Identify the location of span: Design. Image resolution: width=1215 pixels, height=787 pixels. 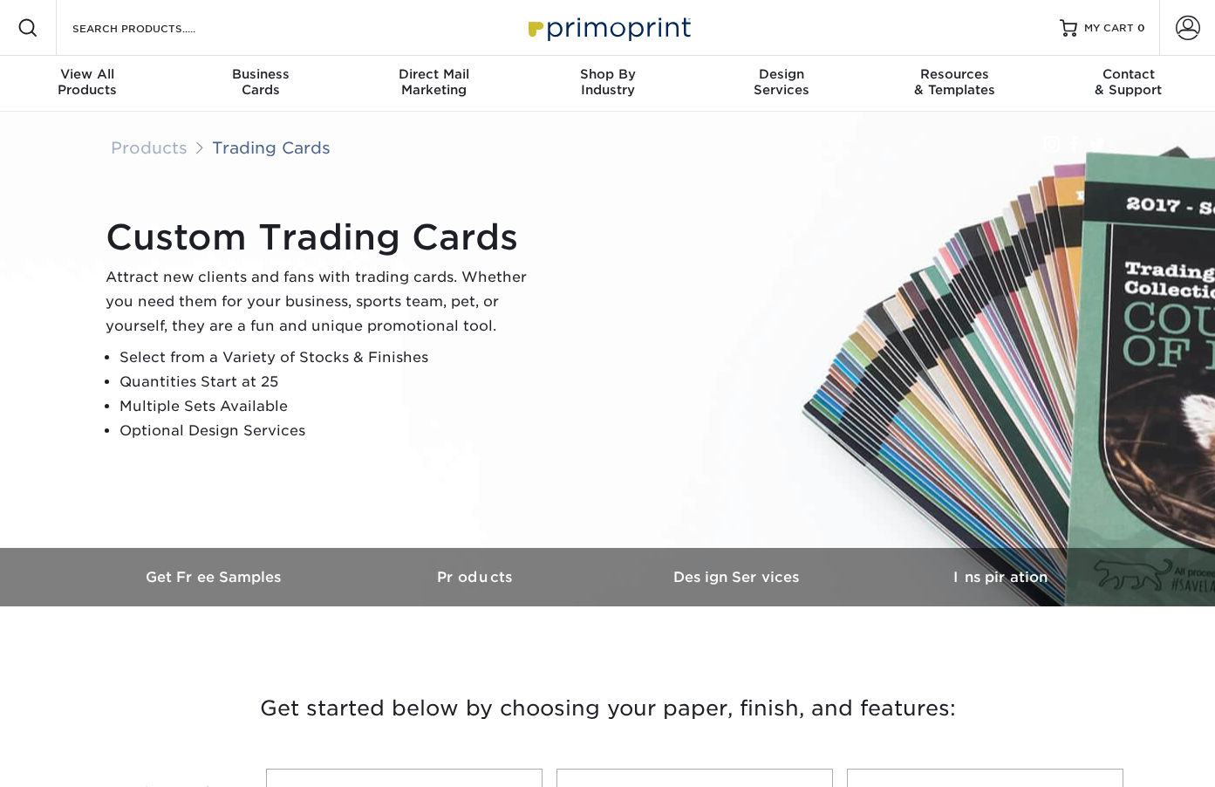
(781, 74).